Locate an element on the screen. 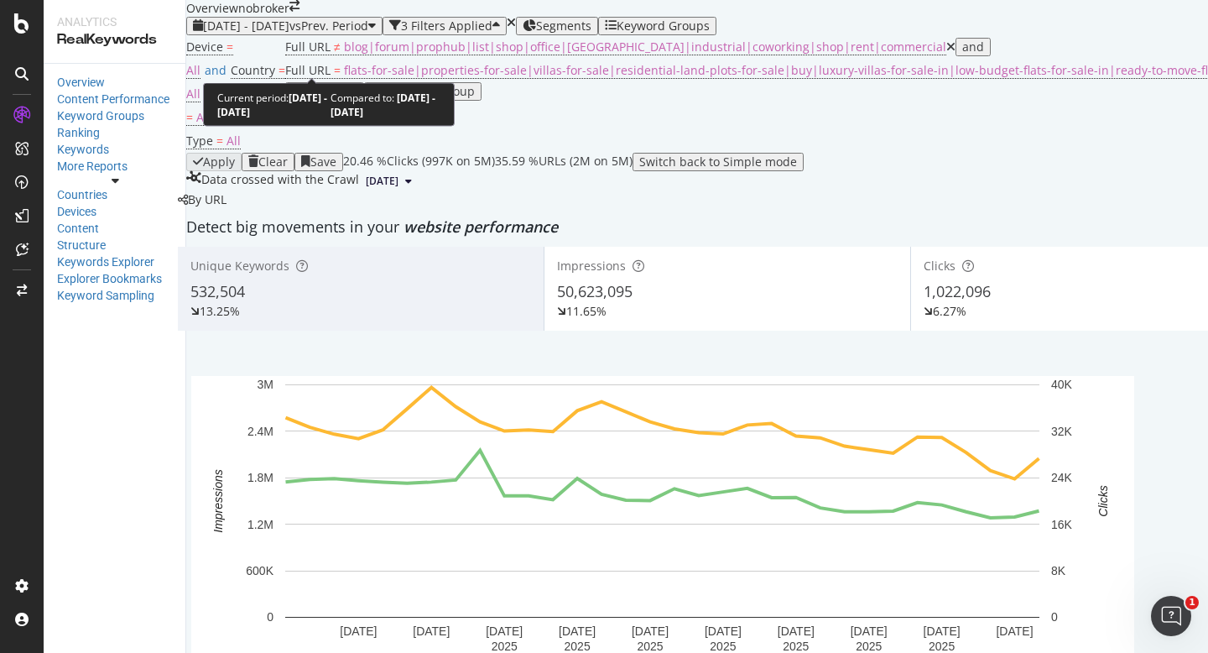  text: 8K is located at coordinates (1059, 571).